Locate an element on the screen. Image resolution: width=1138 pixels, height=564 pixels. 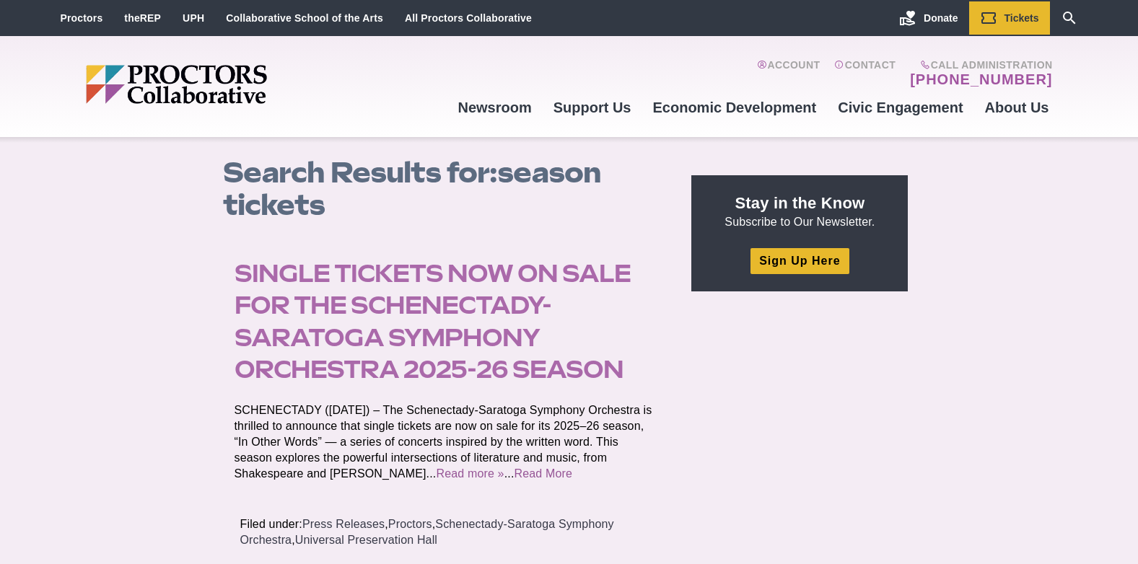
a: Economic Development is located at coordinates (735, 108).